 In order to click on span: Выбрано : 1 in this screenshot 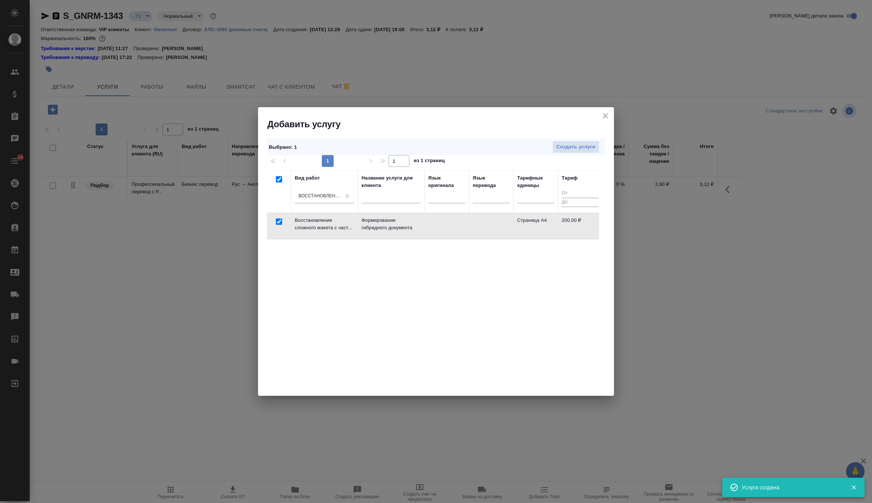, I will do `click(283, 147)`.